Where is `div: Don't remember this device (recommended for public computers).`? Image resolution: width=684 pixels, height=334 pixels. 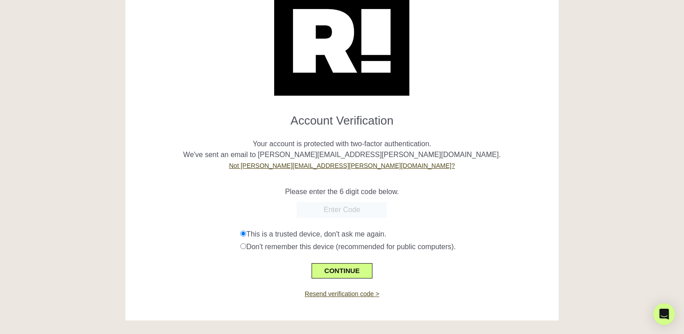
div: Don't remember this device (recommended for public computers). is located at coordinates (396, 247).